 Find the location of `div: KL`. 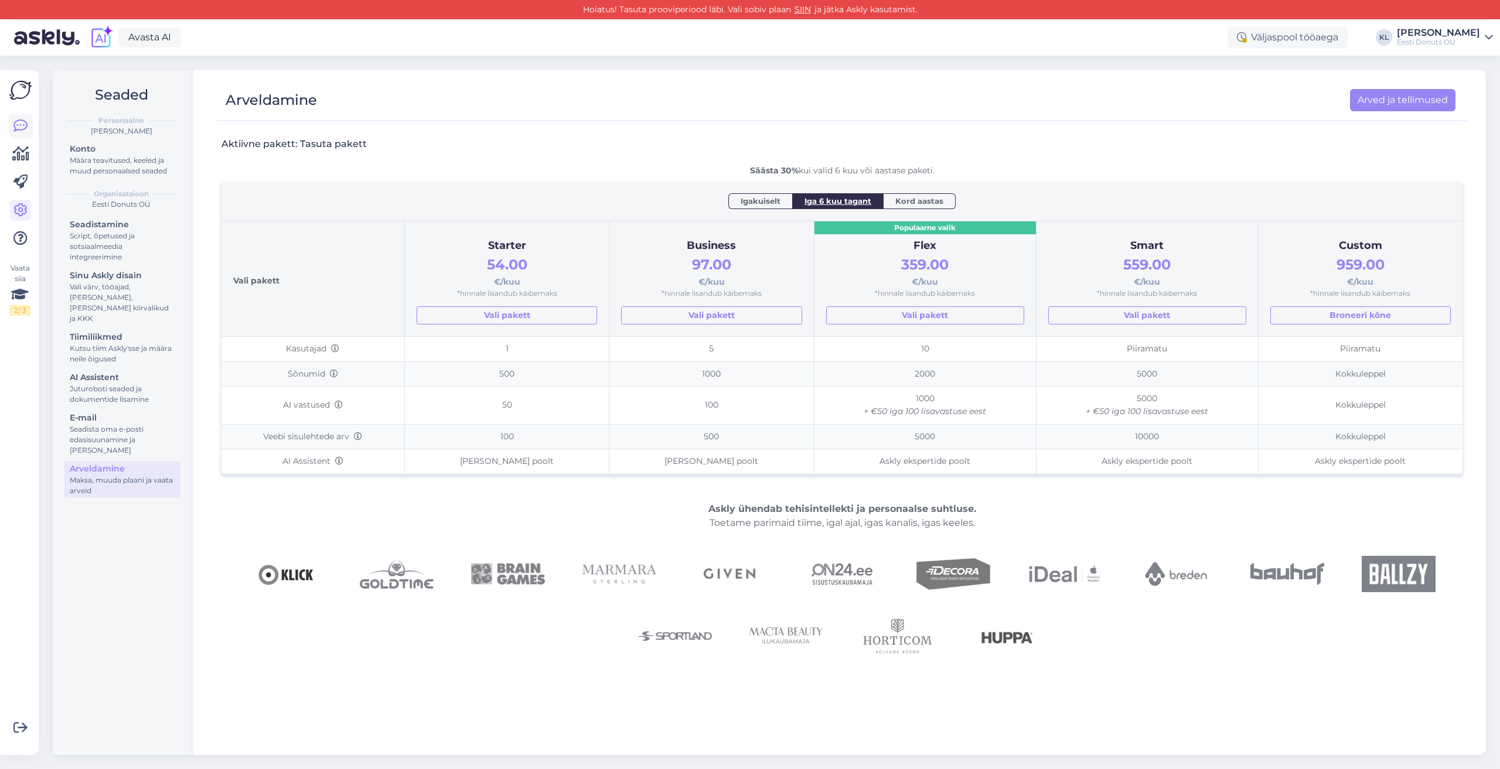

div: KL is located at coordinates (1384, 37).